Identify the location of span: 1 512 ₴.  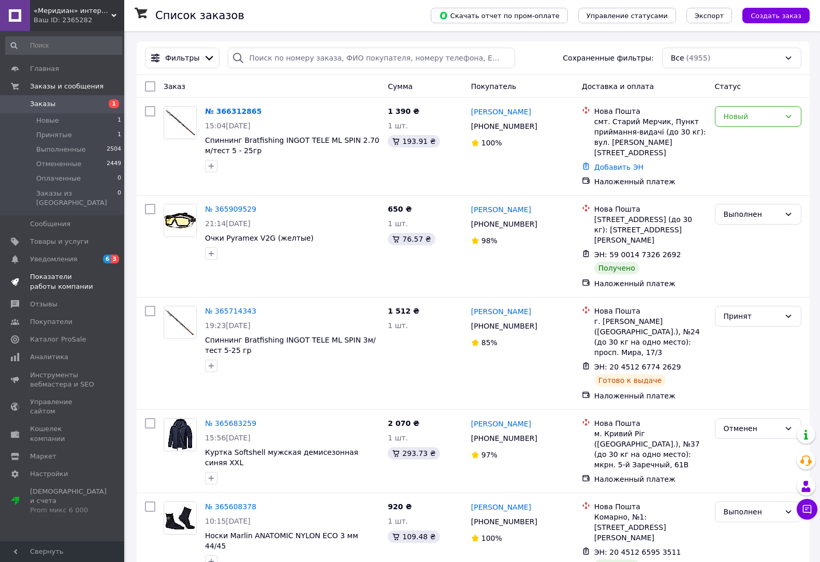
(403, 311).